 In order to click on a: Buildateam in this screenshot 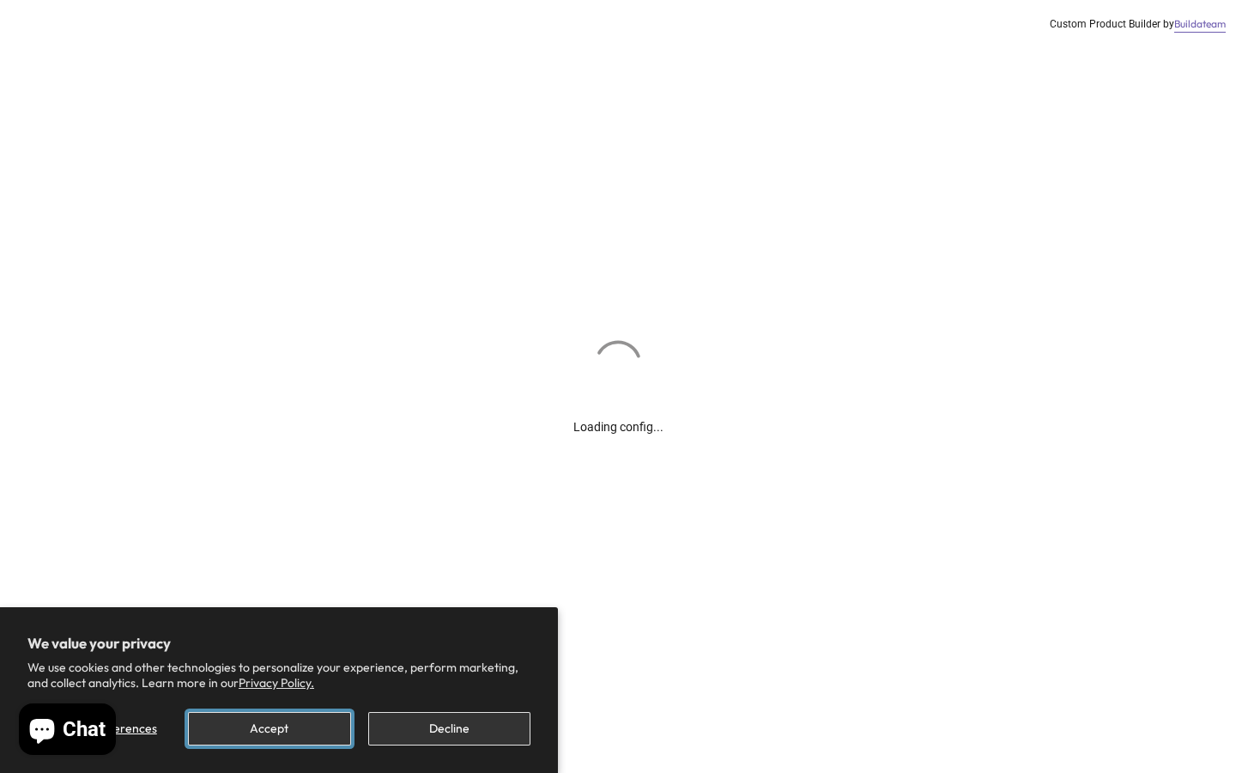, I will do `click(1200, 24)`.